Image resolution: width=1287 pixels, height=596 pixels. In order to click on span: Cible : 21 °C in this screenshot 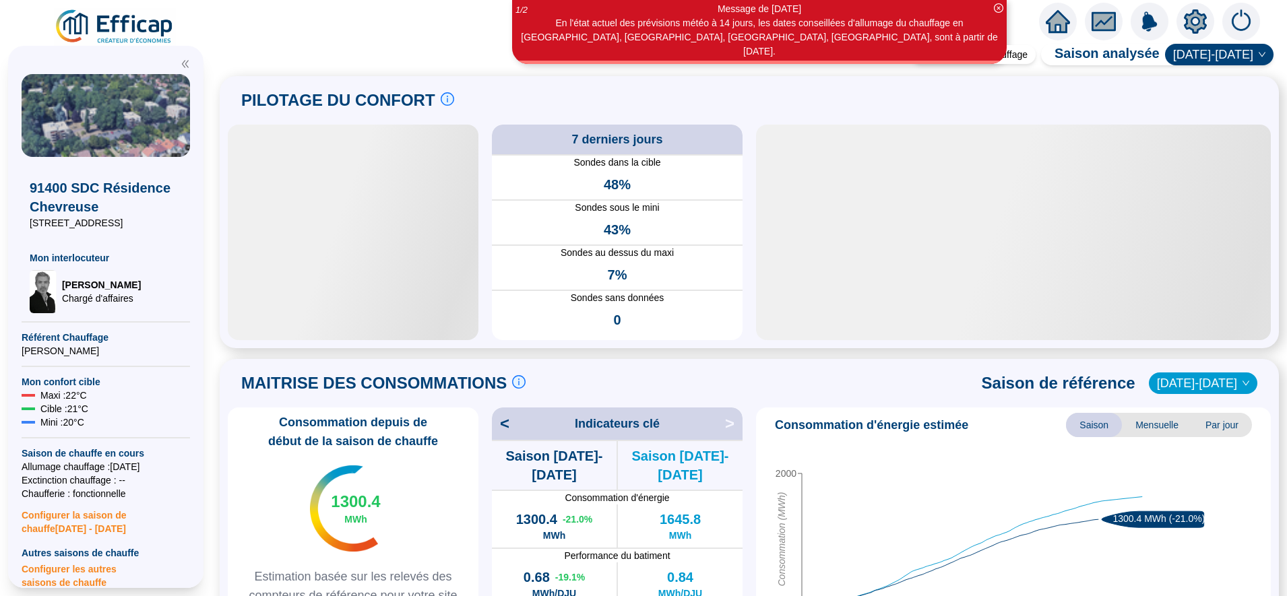, I will do `click(64, 409)`.